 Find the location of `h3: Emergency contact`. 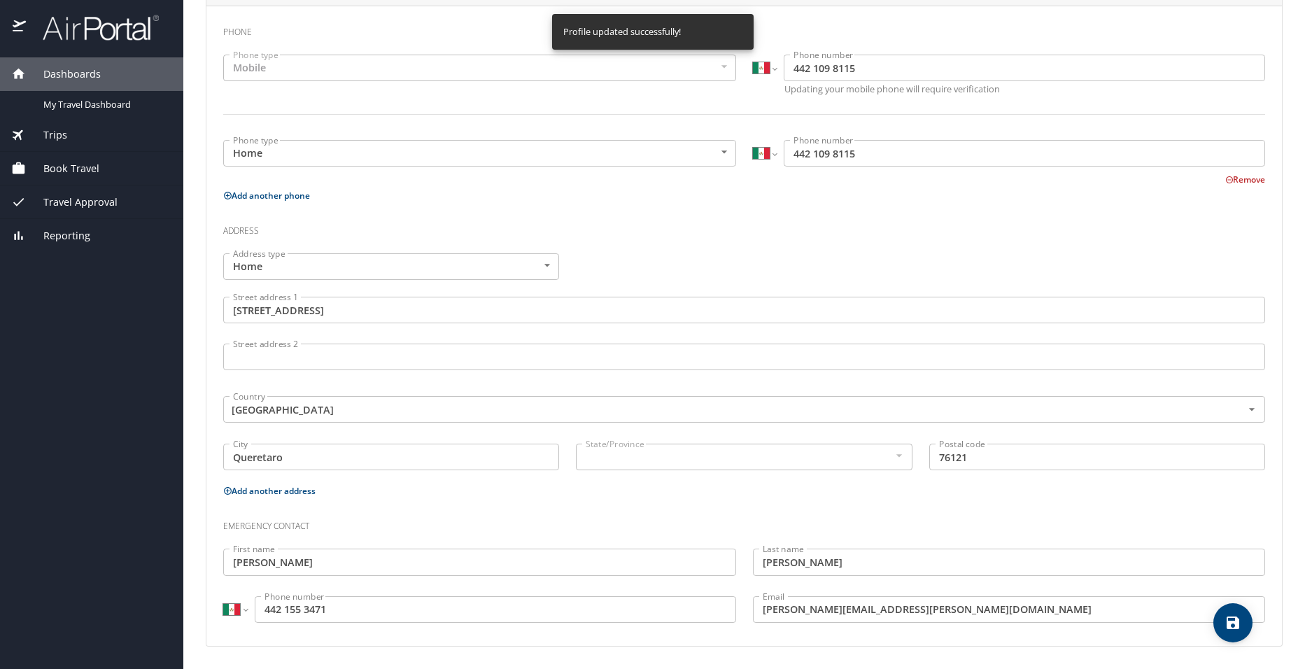

h3: Emergency contact is located at coordinates (744, 523).